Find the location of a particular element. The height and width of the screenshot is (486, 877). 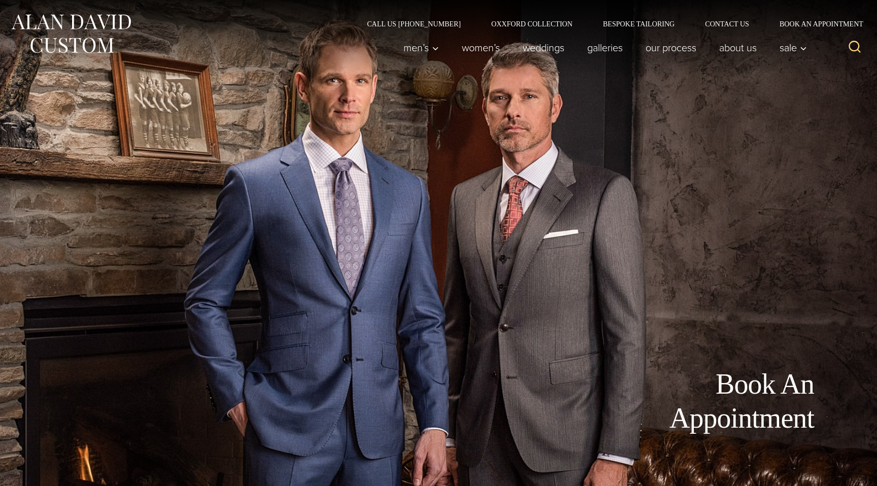

a: Bespoke Tailoring is located at coordinates (638, 24).